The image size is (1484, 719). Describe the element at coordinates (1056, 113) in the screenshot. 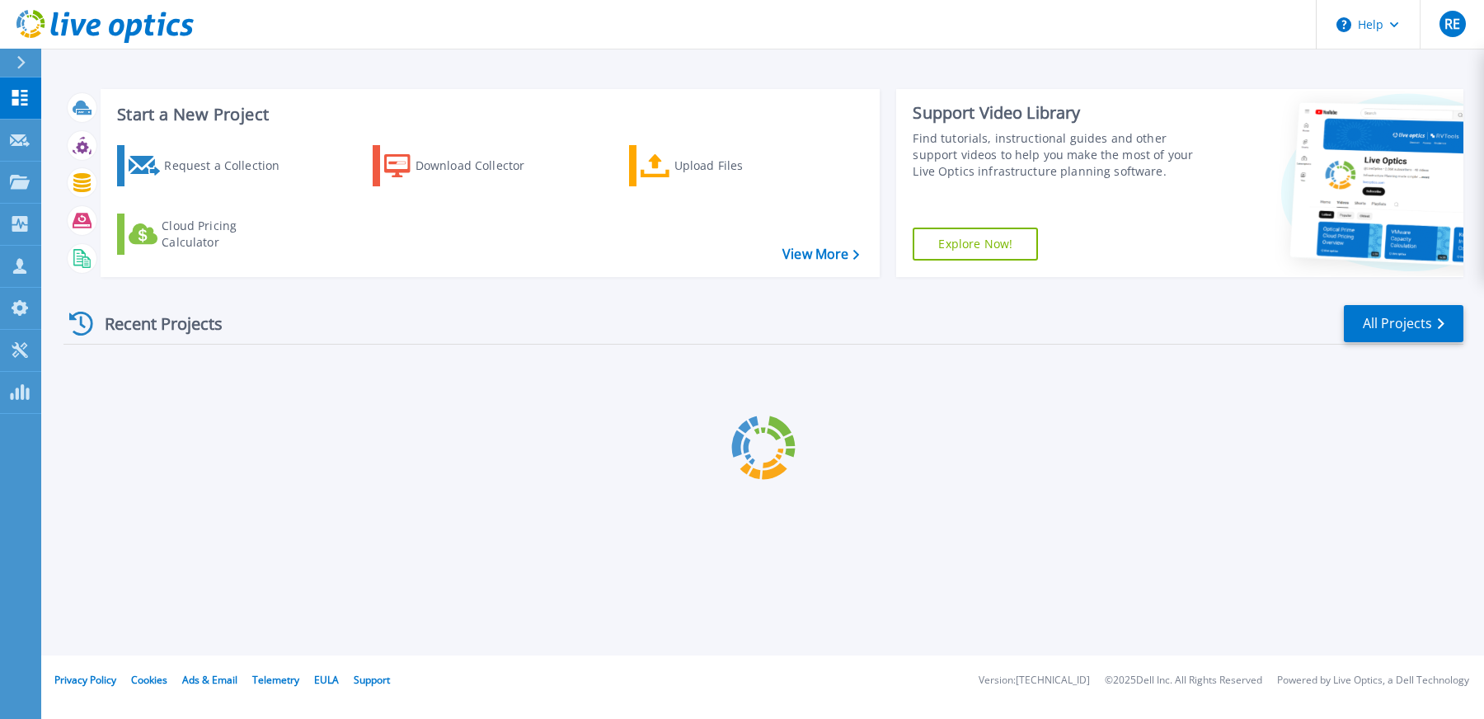

I see `div: Support Video Library` at that location.